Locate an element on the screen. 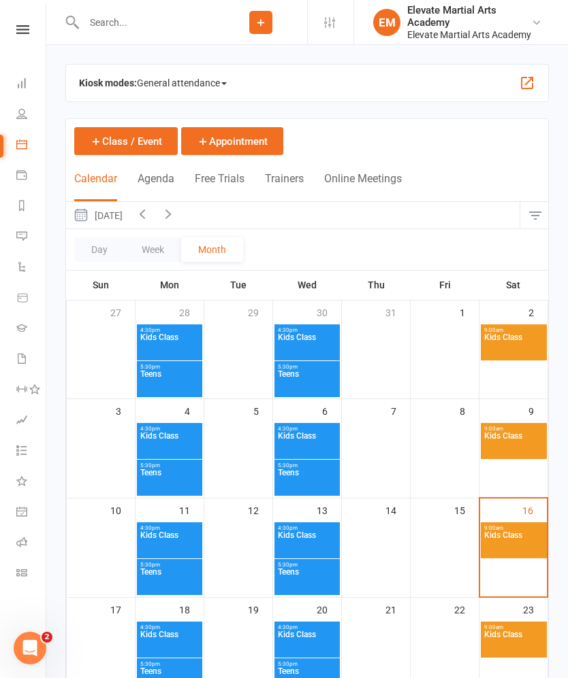  a: Assessments is located at coordinates (31, 421).